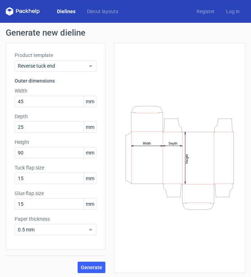  Describe the element at coordinates (205, 11) in the screenshot. I see `a: Register` at that location.